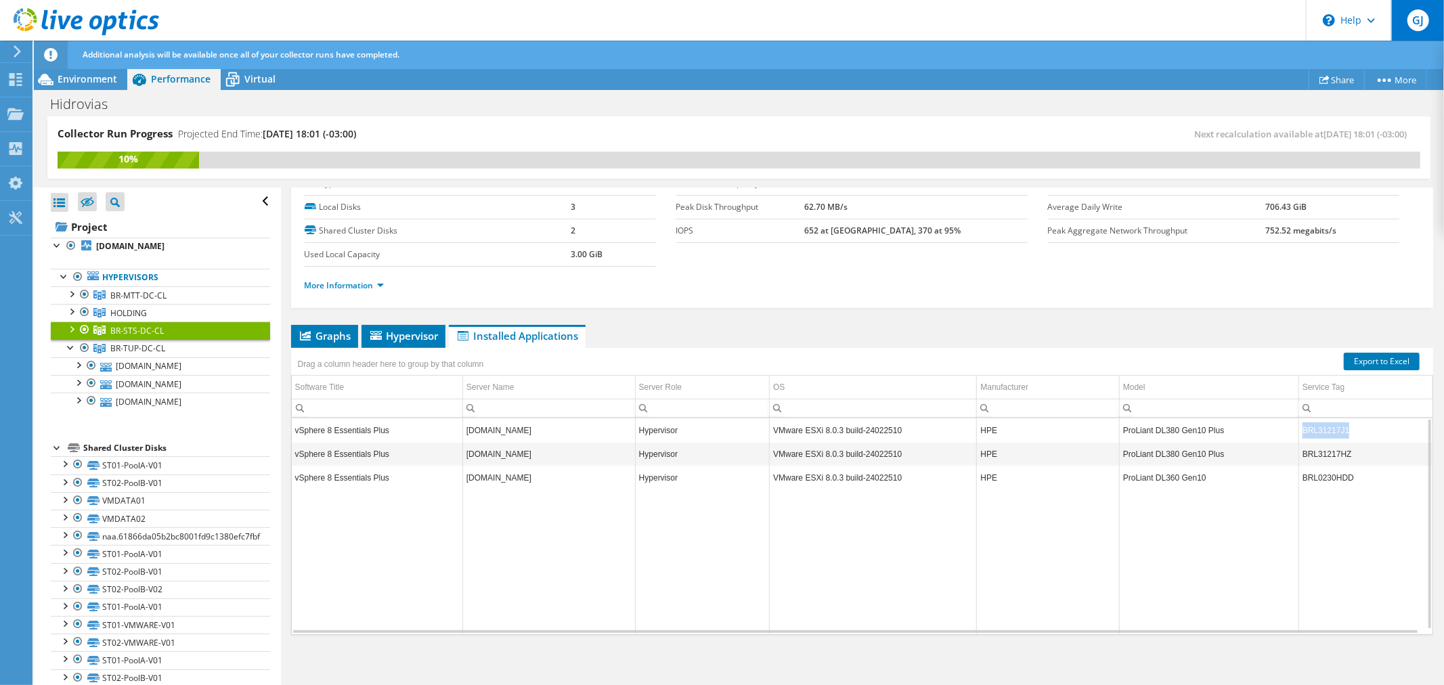 The height and width of the screenshot is (685, 1444). What do you see at coordinates (1418, 20) in the screenshot?
I see `span: GJ` at bounding box center [1418, 20].